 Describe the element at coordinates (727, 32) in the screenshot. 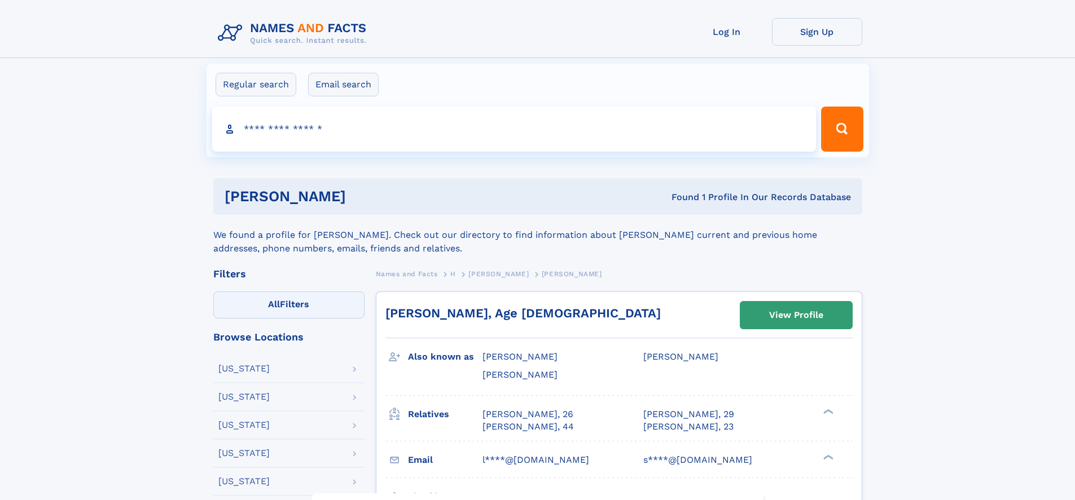

I see `a: Log In` at that location.